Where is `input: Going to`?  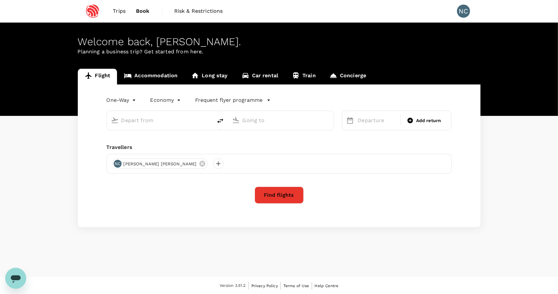
input: Going to is located at coordinates (281, 120).